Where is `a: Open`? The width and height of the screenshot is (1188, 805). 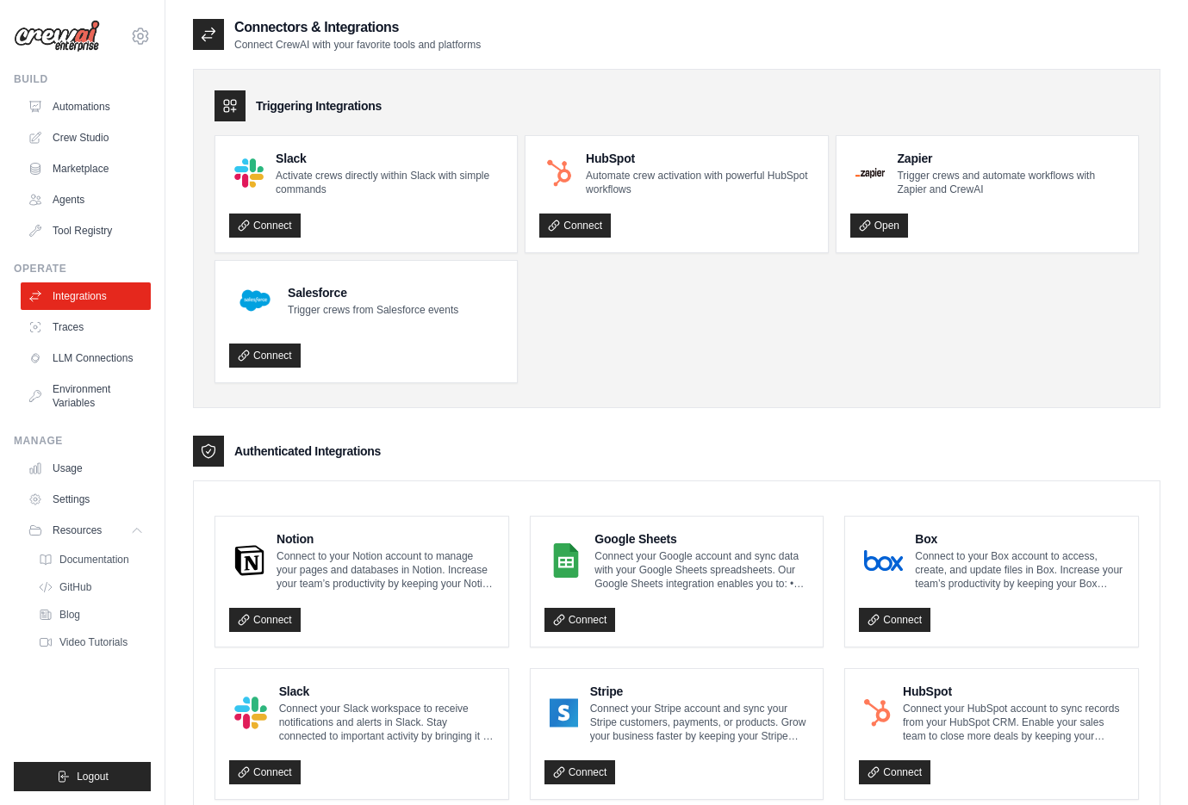 a: Open is located at coordinates (878, 226).